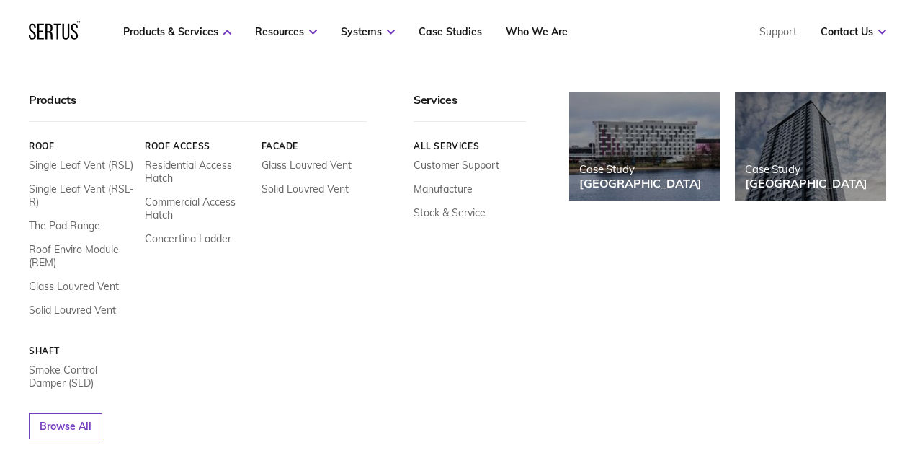 Image resolution: width=915 pixels, height=458 pixels. What do you see at coordinates (778, 32) in the screenshot?
I see `a: Support` at bounding box center [778, 32].